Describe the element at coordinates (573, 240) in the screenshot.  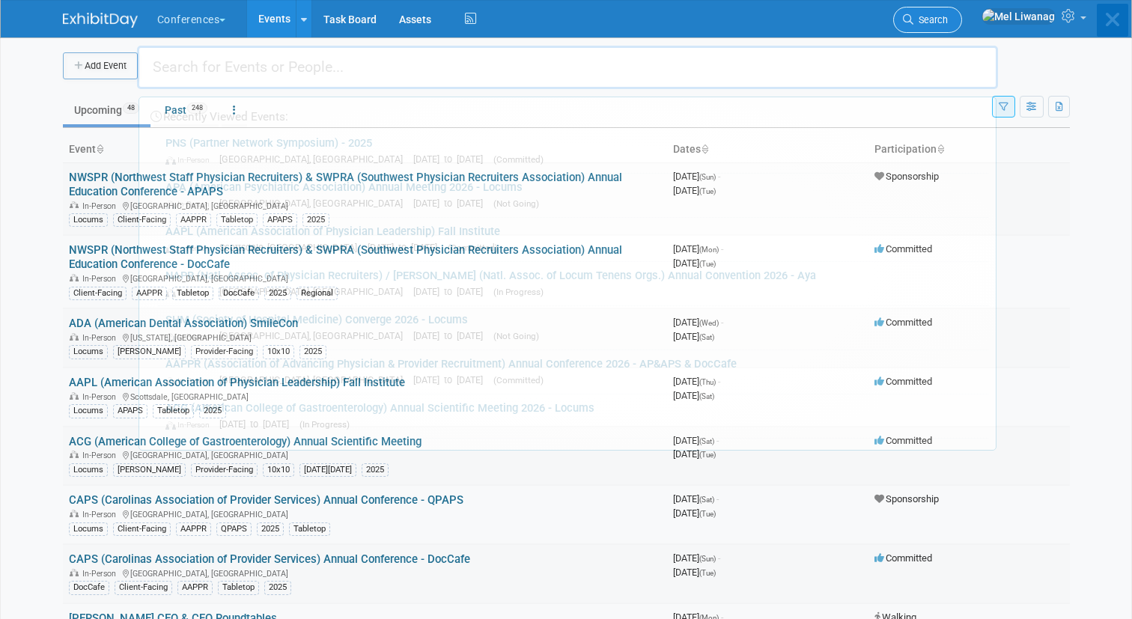
I see `a: AAPL (American Association of Physician Leadership) Fall Institute In-Person Scottsdale, [GEOGRAP...` at that location.